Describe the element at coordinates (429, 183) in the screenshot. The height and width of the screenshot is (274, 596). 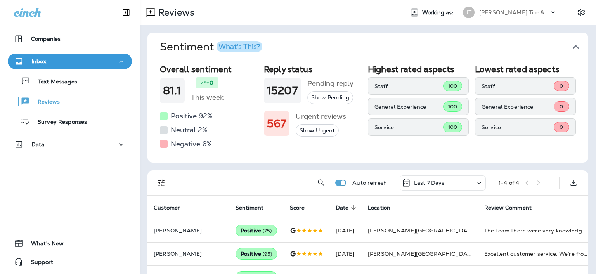
I see `p: Last 7 Days` at that location.